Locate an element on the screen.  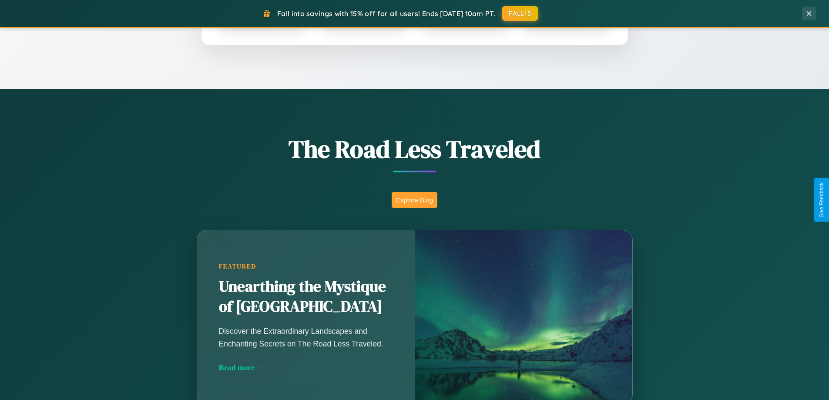
h1: The Road Less Traveled is located at coordinates (415, 149).